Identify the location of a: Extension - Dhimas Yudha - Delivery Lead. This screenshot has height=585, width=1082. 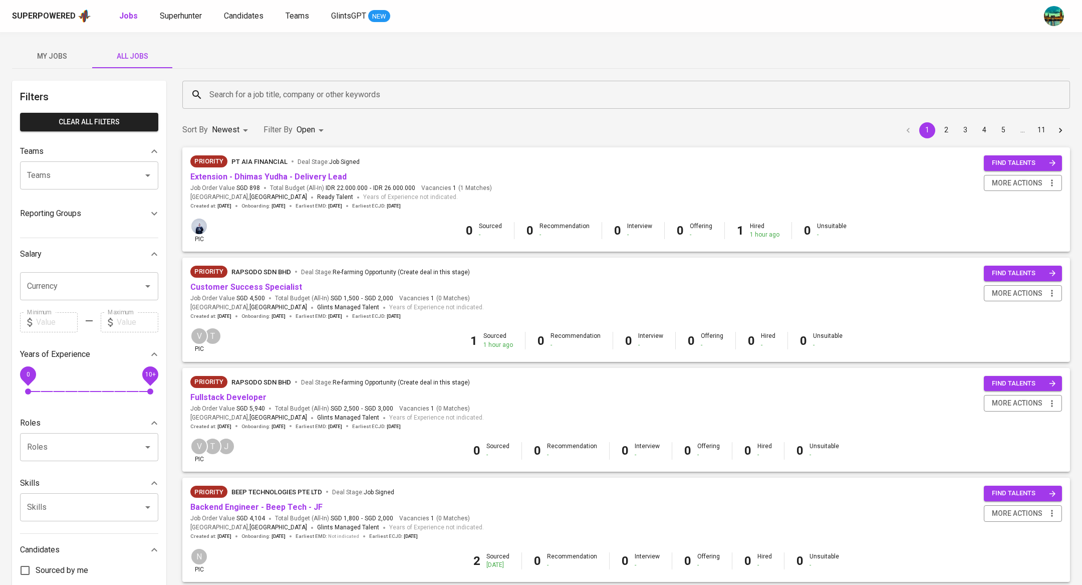
(269, 176).